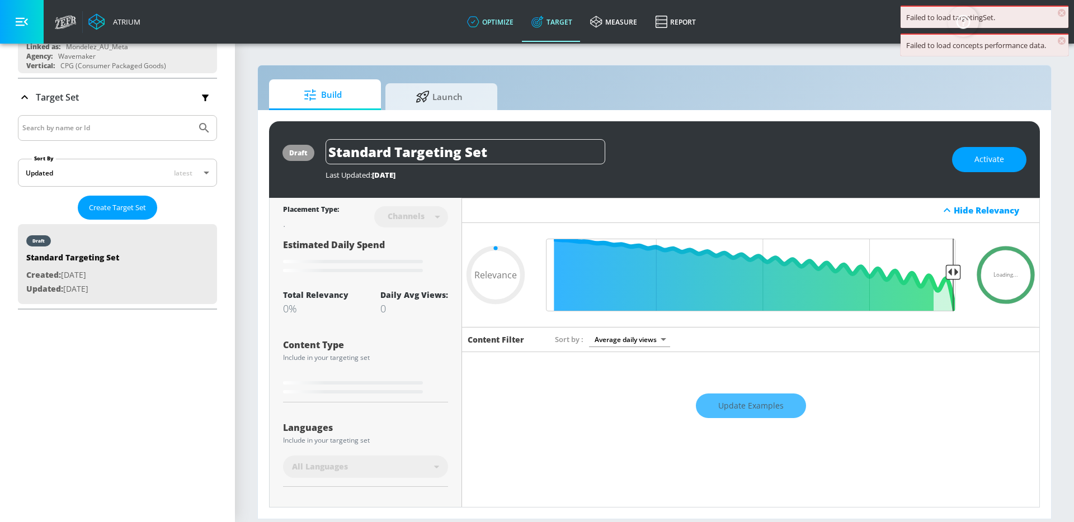  What do you see at coordinates (490, 22) in the screenshot?
I see `a: optimize` at bounding box center [490, 22].